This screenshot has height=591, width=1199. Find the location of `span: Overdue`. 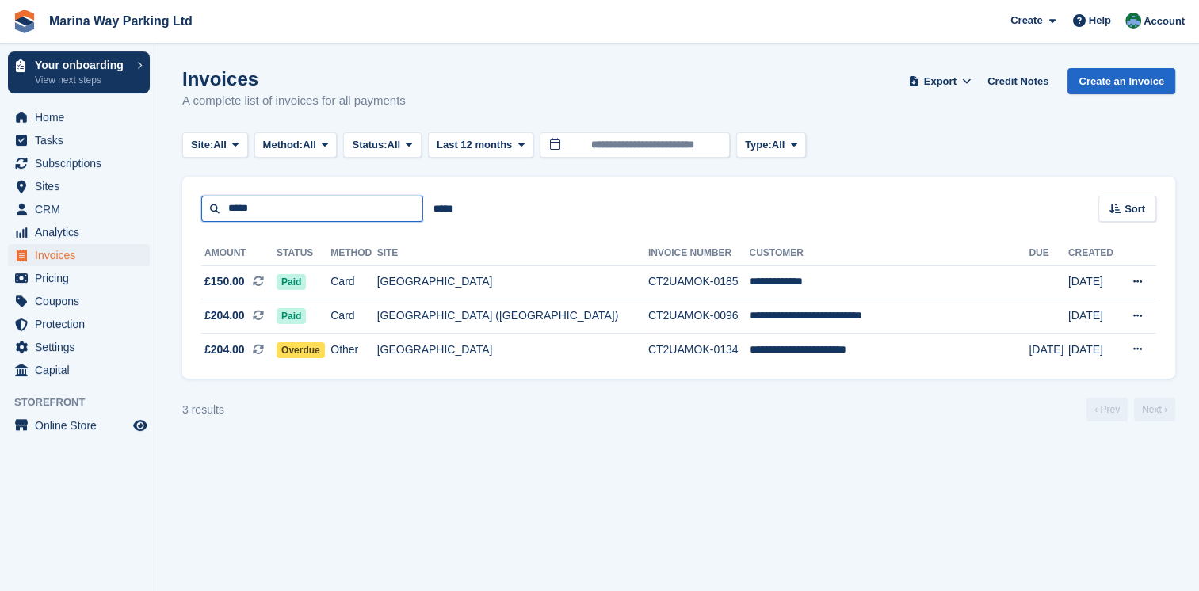

span: Overdue is located at coordinates (300, 350).